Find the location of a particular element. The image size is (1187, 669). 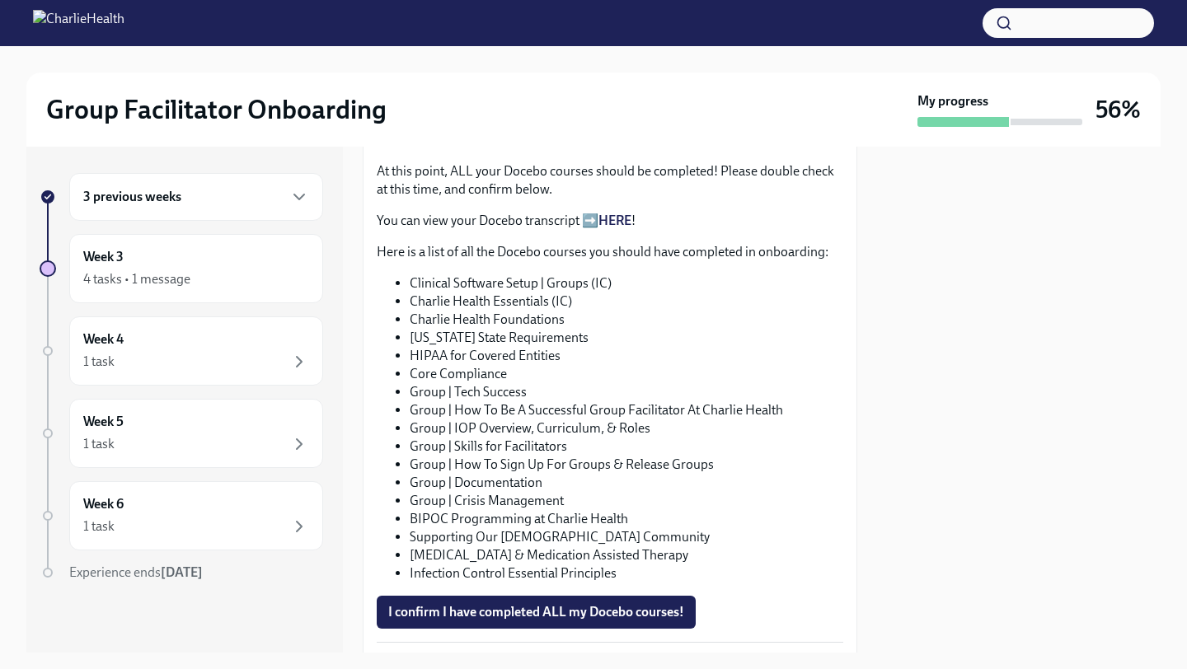

li: BIPOC Programming at Charlie Health is located at coordinates (627, 519).